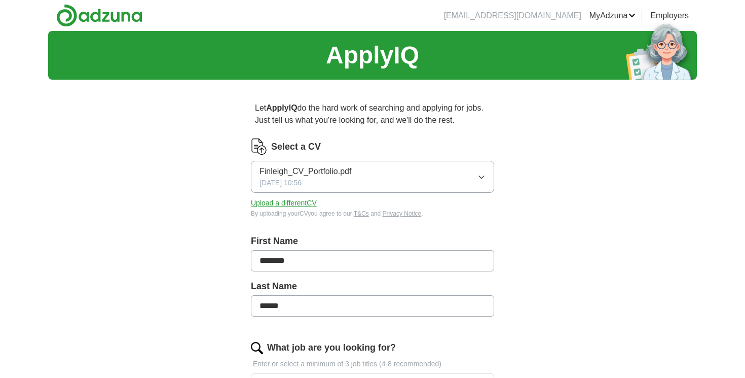 This screenshot has width=745, height=378. What do you see at coordinates (613, 16) in the screenshot?
I see `a: MyAdzuna` at bounding box center [613, 16].